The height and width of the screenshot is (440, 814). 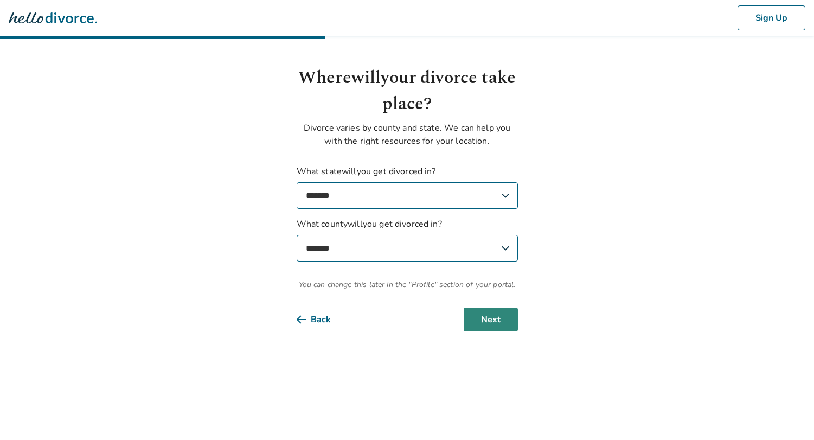 I want to click on label: What state will you get divorced in?, so click(x=407, y=186).